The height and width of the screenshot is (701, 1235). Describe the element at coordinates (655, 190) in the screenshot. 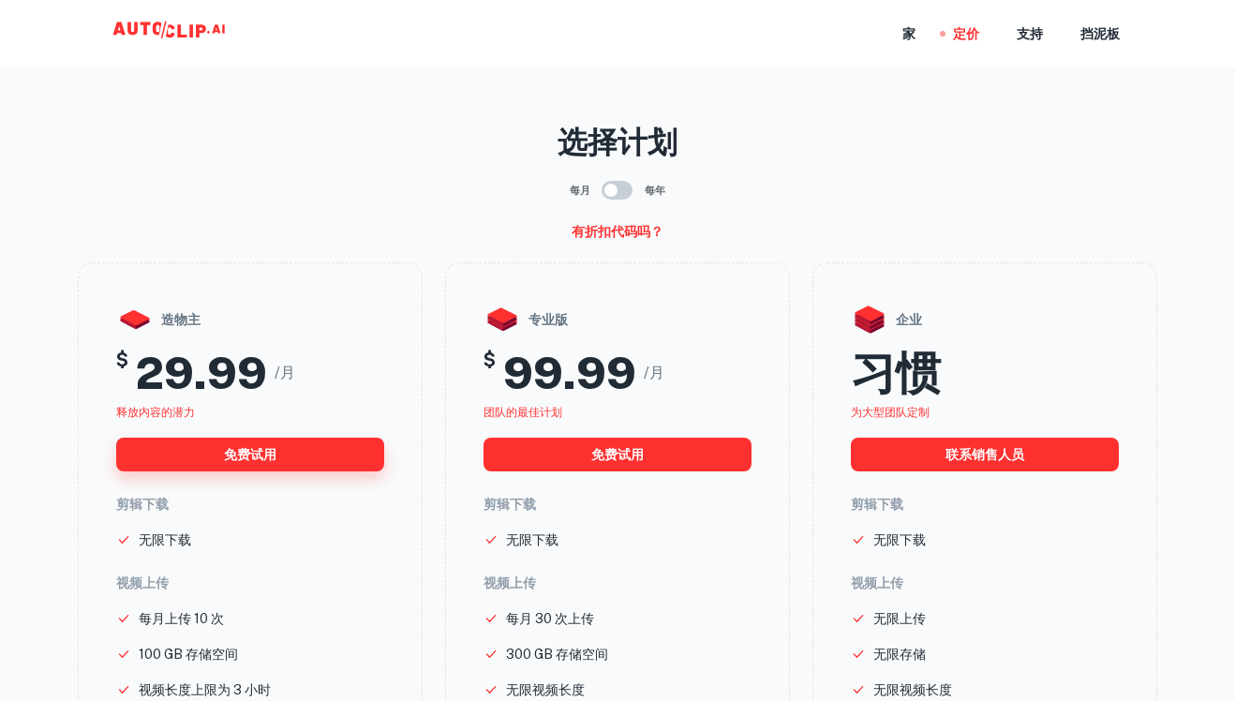

I see `span: 每年` at that location.